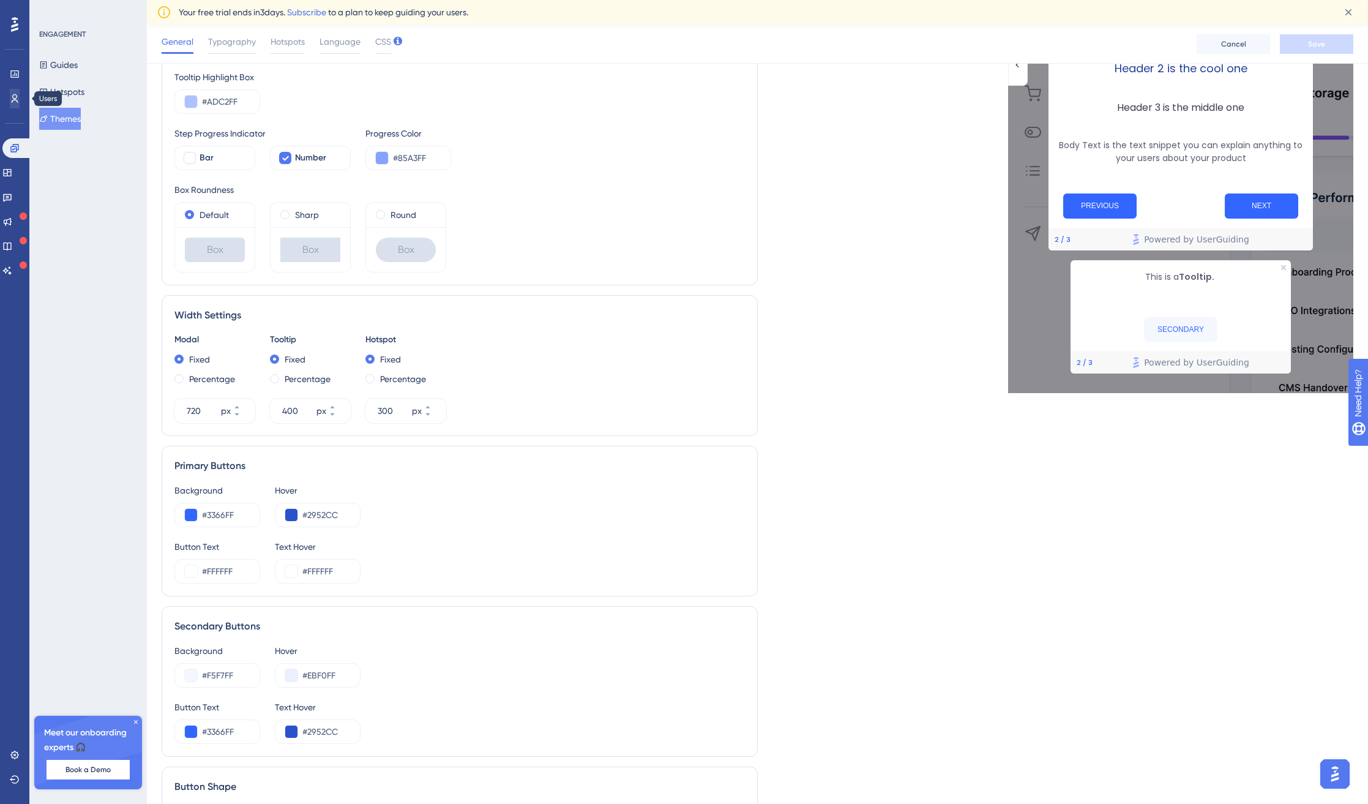  What do you see at coordinates (288, 42) in the screenshot?
I see `span: Hotspots` at bounding box center [288, 42].